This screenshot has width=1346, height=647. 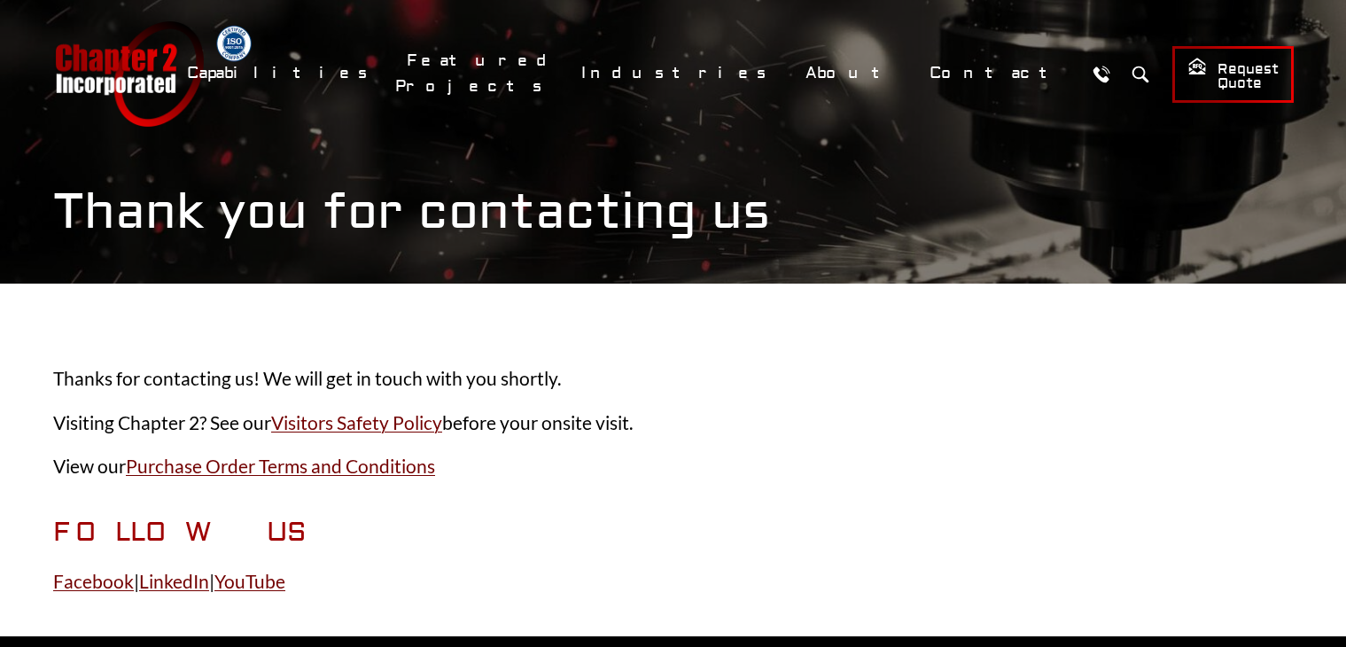 I want to click on a: Capabilities, so click(x=281, y=73).